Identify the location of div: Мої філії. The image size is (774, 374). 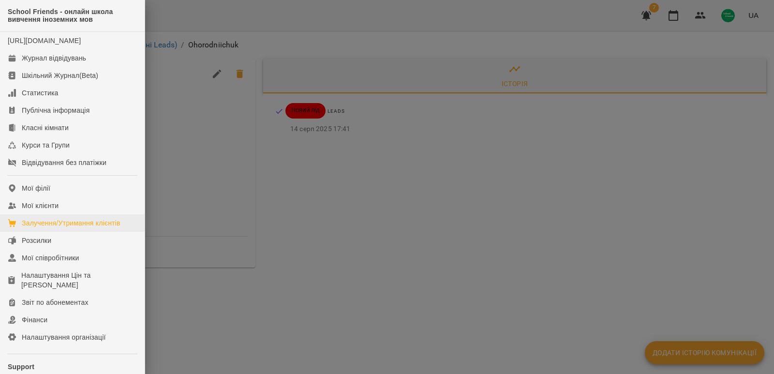
(36, 188).